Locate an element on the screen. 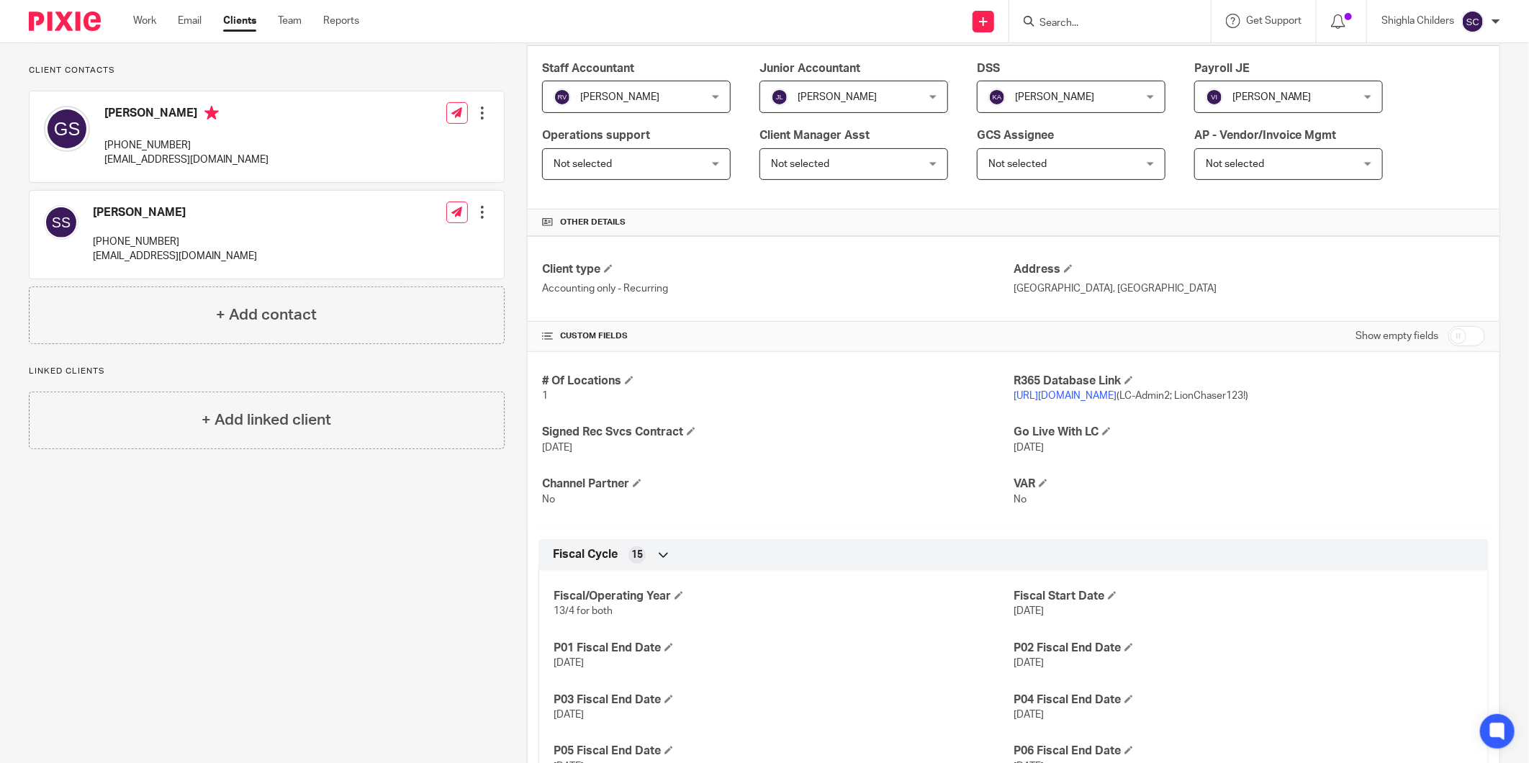  h4: # Of Locations is located at coordinates (777, 381).